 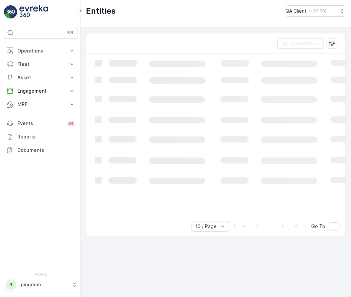 I want to click on span: Go To, so click(x=319, y=227).